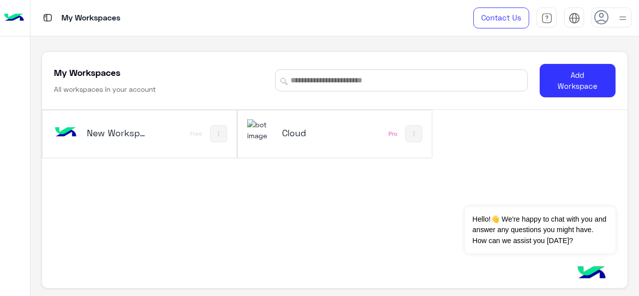  What do you see at coordinates (87, 72) in the screenshot?
I see `h5: My Workspaces` at bounding box center [87, 72].